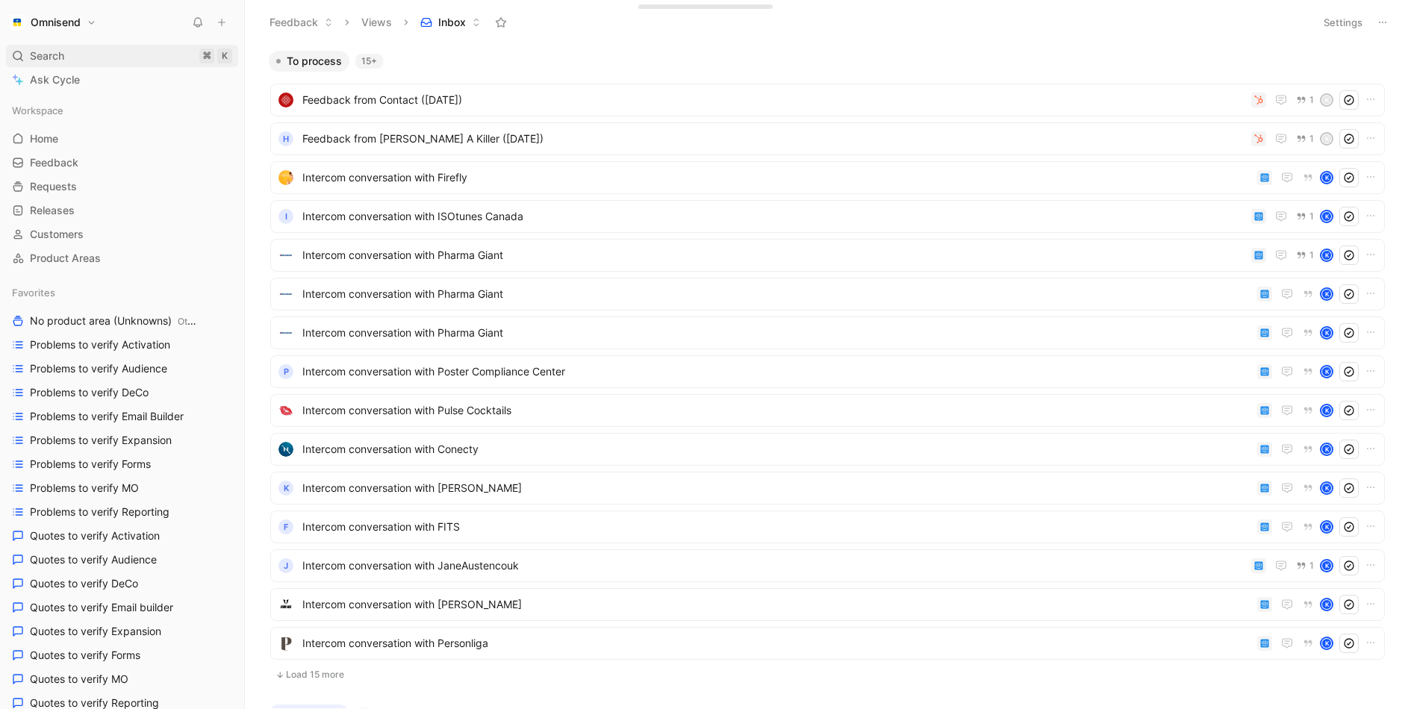 The height and width of the screenshot is (709, 1411). What do you see at coordinates (122, 416) in the screenshot?
I see `a: Problems to verify Email Builder` at bounding box center [122, 416].